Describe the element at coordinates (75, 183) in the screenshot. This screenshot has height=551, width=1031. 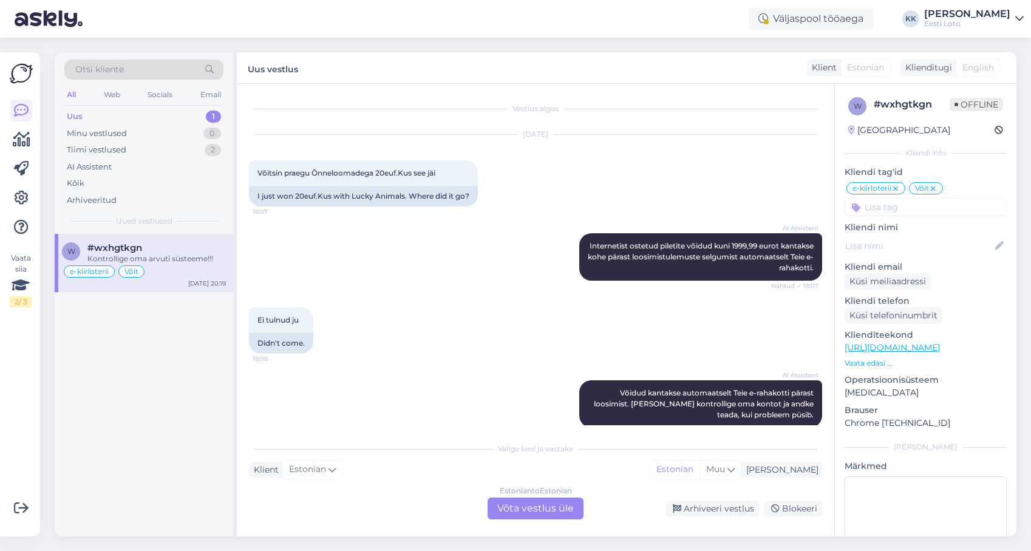
I see `div: Kõik` at that location.